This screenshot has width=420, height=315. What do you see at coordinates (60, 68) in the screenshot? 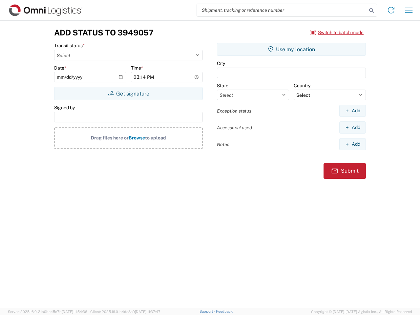
I see `label: Date` at bounding box center [60, 68].